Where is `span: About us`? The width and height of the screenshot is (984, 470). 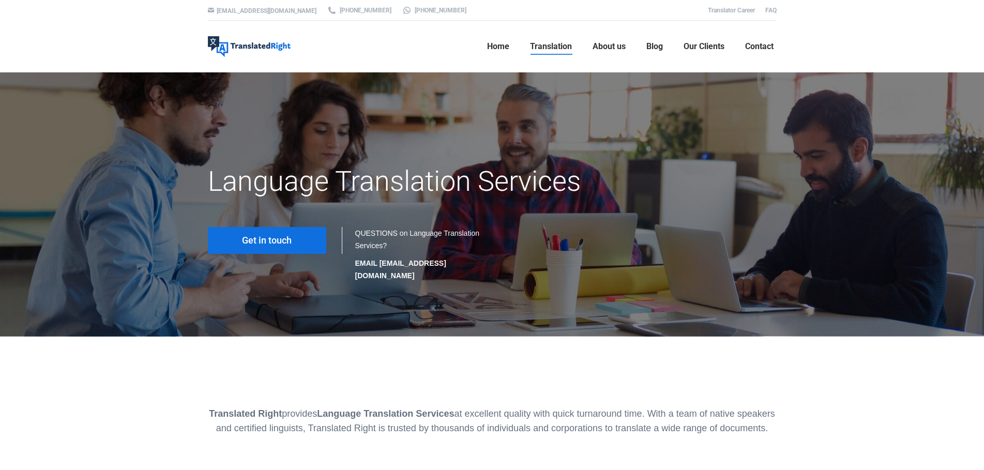 span: About us is located at coordinates (609, 47).